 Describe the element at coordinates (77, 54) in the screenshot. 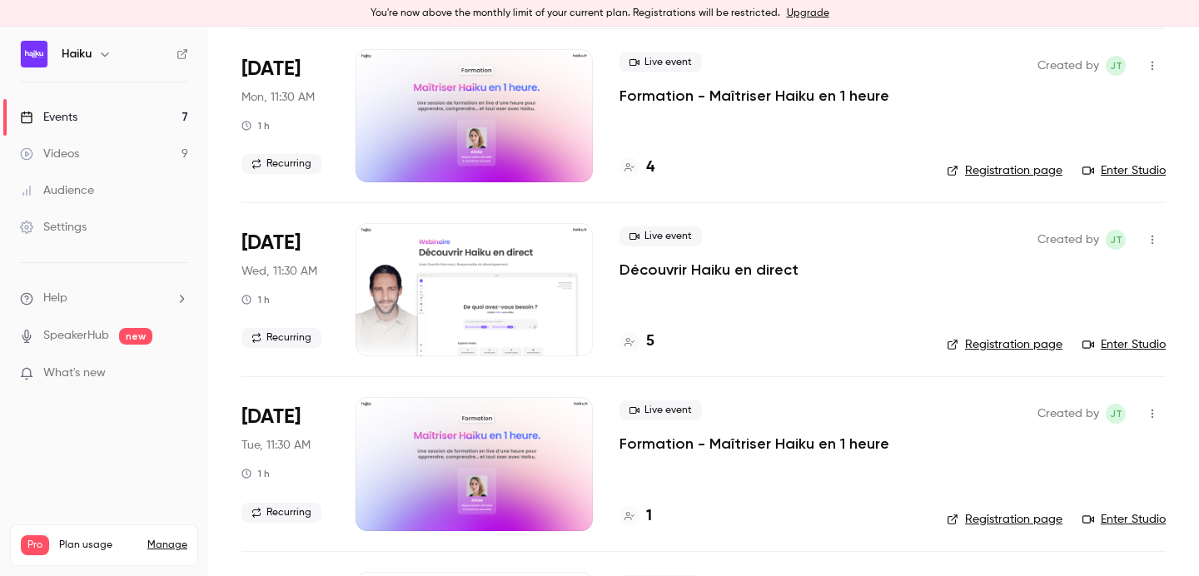

I see `h6: Haiku` at that location.